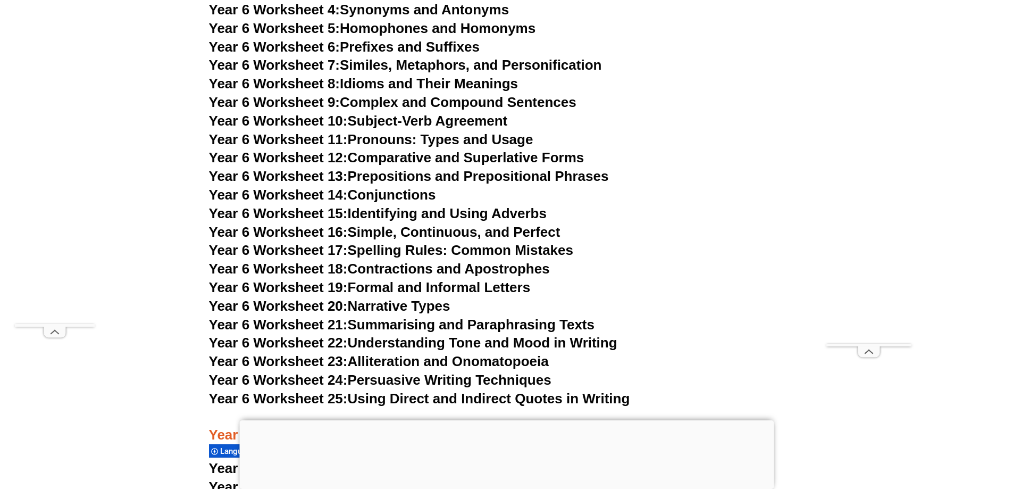 The image size is (1013, 489). What do you see at coordinates (507, 427) in the screenshot?
I see `h3: Year 7 English Worksheets` at bounding box center [507, 427].